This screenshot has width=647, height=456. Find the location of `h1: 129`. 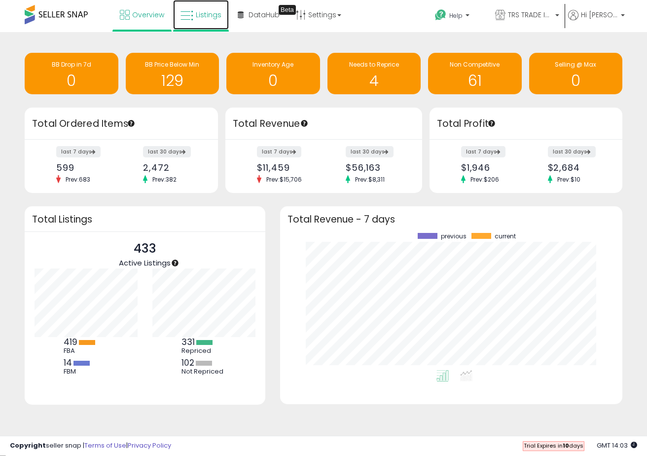

h1: 129 is located at coordinates (173, 80).